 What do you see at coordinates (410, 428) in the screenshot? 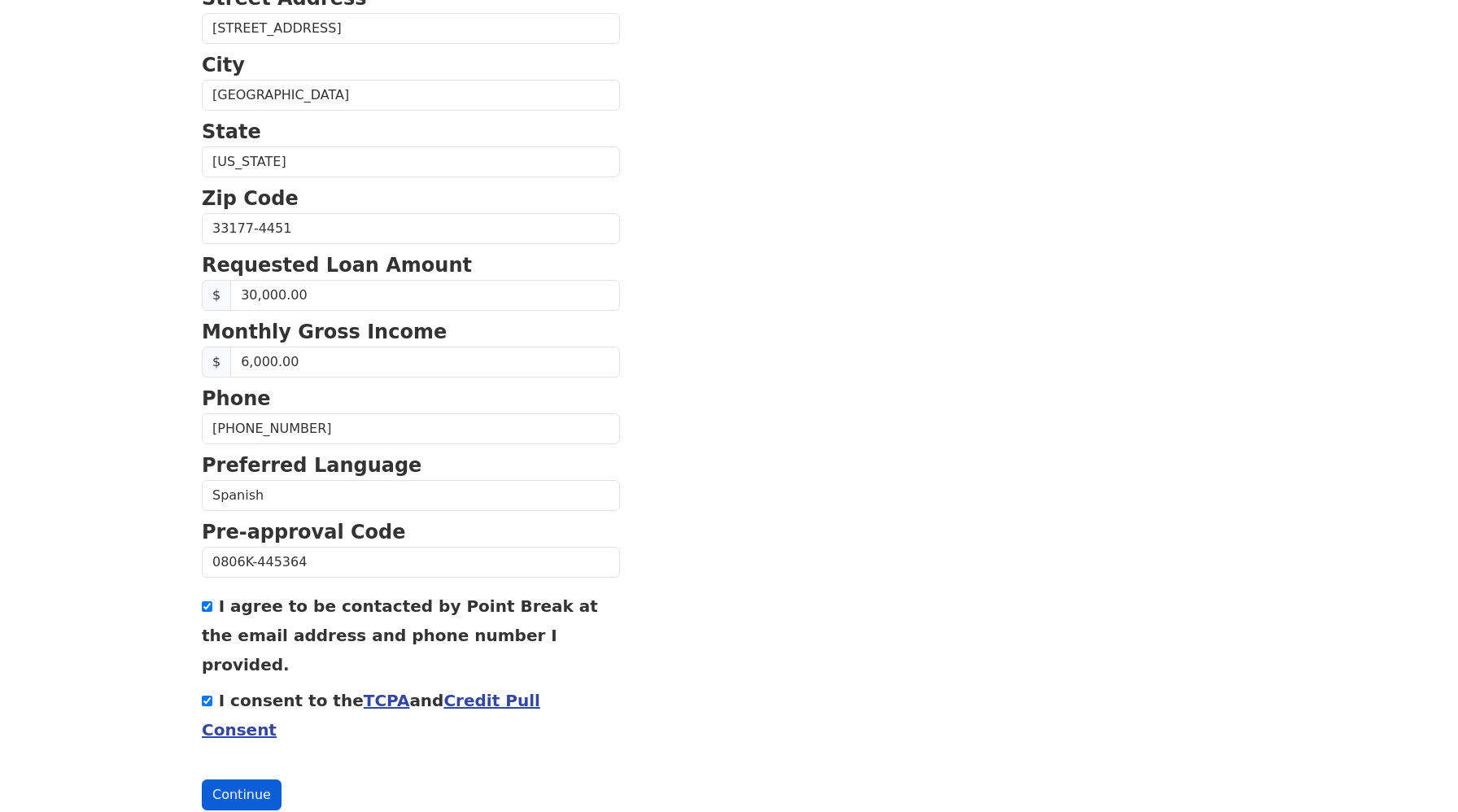
I see `input: Phone` at bounding box center [410, 428].